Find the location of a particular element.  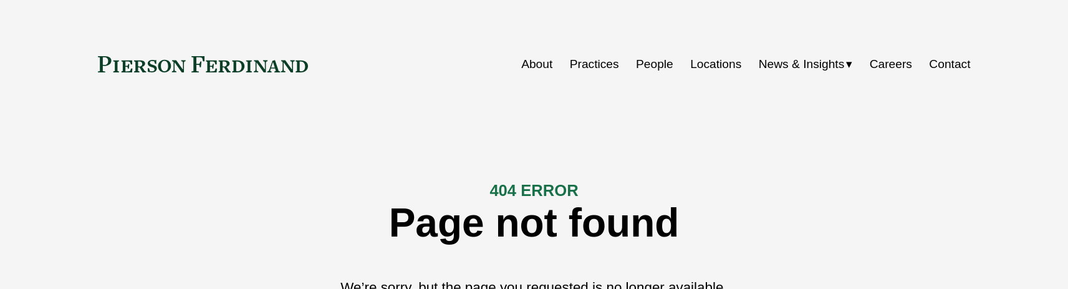

h1: Page not found is located at coordinates (534, 223).